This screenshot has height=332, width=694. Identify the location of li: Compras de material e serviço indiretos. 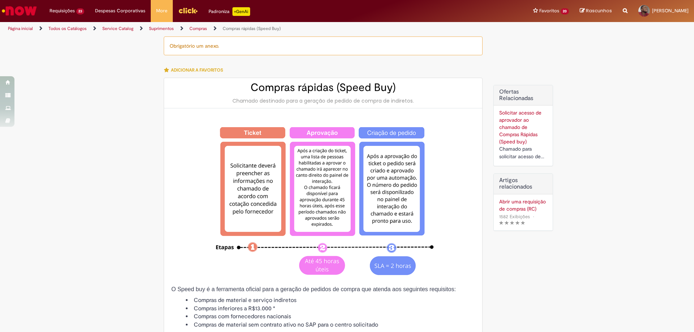
(330, 300).